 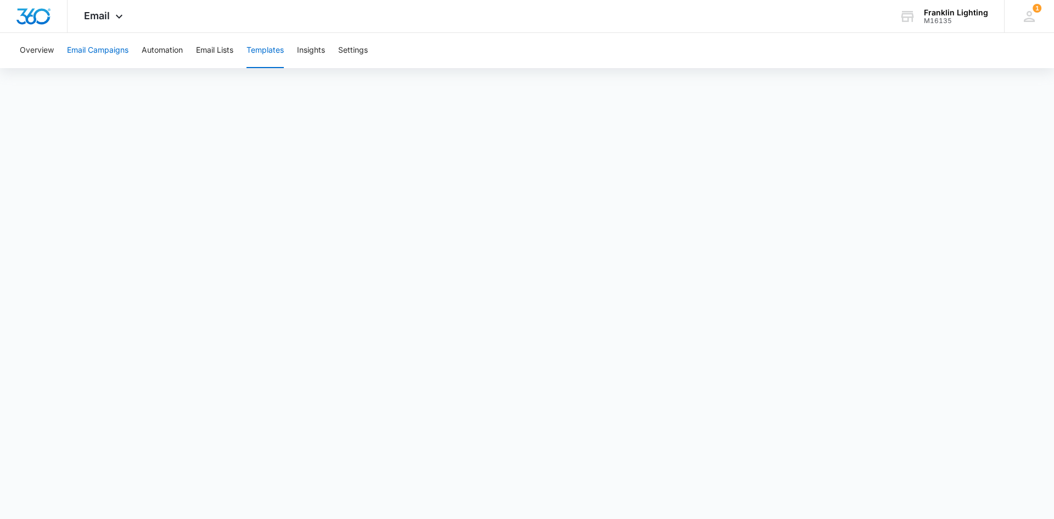 I want to click on span: 1, so click(x=1037, y=8).